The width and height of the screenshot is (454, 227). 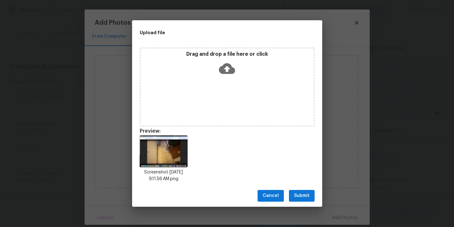 I want to click on h2: Upload file, so click(x=213, y=33).